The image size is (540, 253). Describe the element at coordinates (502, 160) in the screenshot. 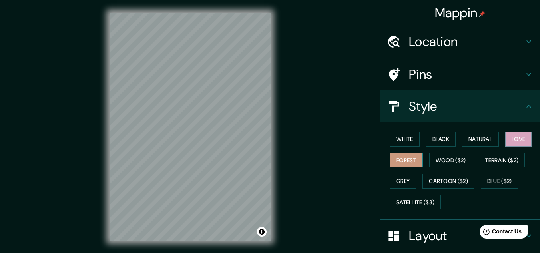

I see `button: Terrain ($2)` at that location.